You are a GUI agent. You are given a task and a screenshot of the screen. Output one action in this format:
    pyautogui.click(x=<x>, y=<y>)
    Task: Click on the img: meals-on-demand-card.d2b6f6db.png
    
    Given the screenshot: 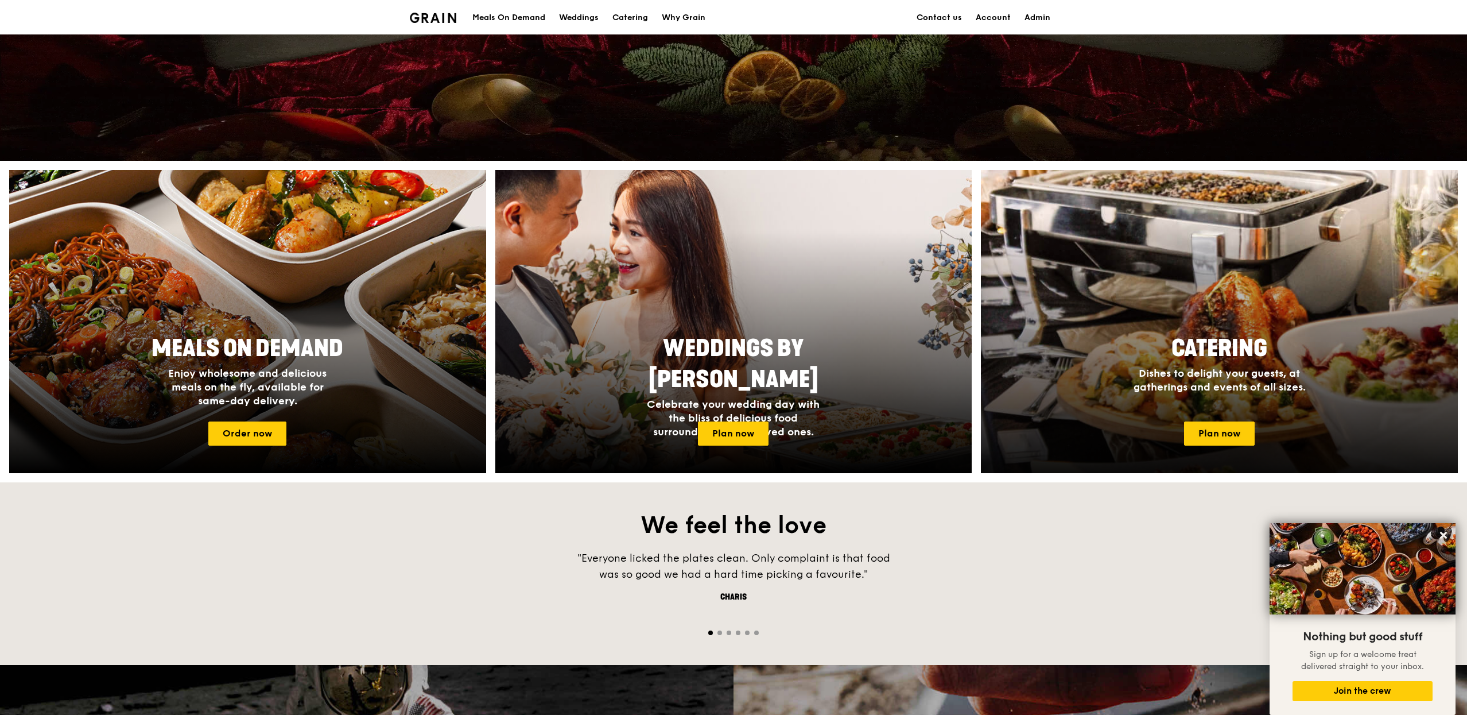 What is the action you would take?
    pyautogui.click(x=247, y=321)
    